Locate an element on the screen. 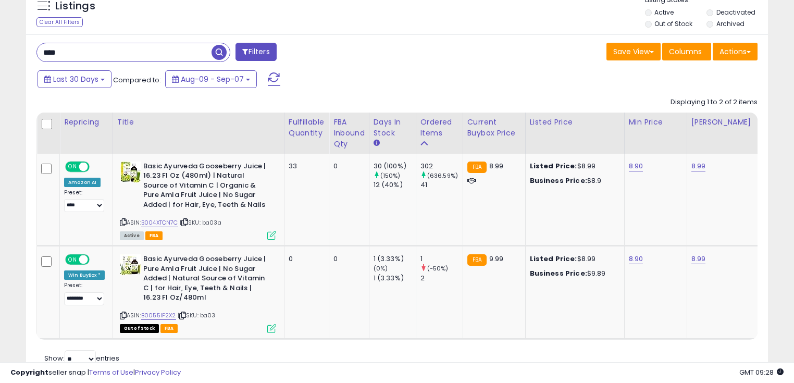 The width and height of the screenshot is (794, 383). span: | SKU: ba03 is located at coordinates (196, 315).